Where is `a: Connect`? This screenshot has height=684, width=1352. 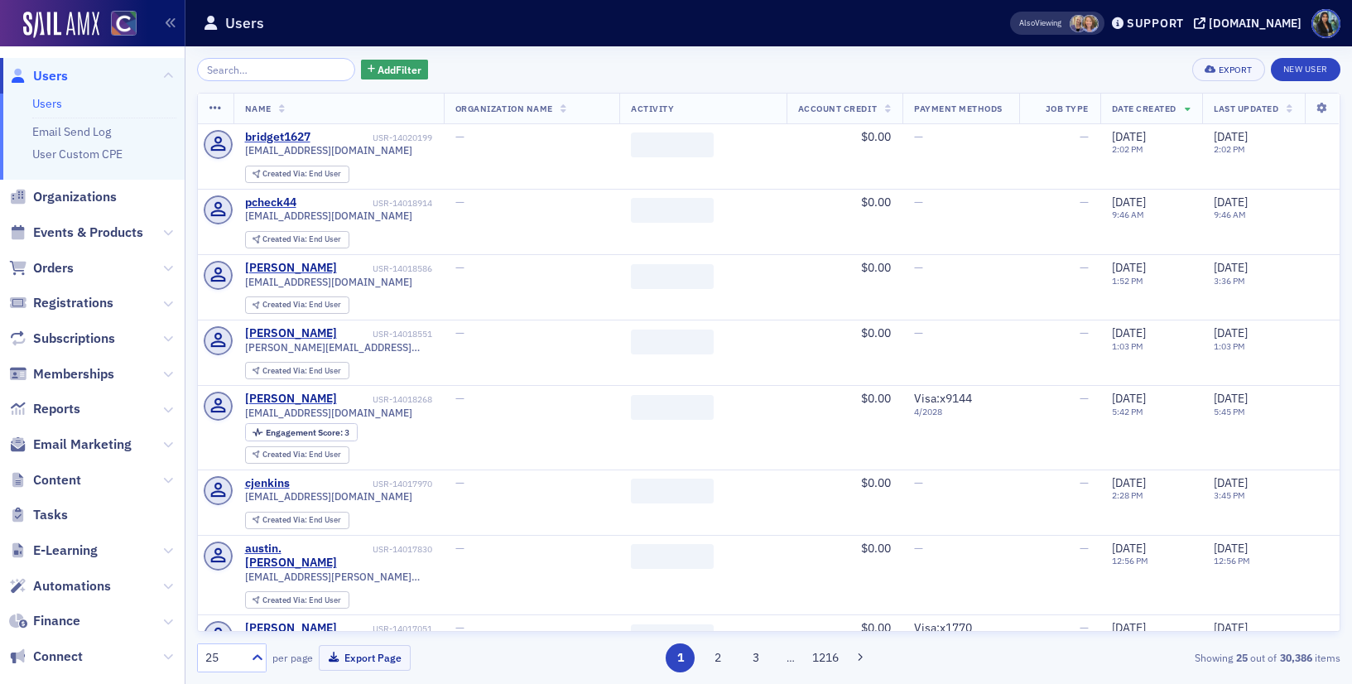
a: Connect is located at coordinates (46, 657).